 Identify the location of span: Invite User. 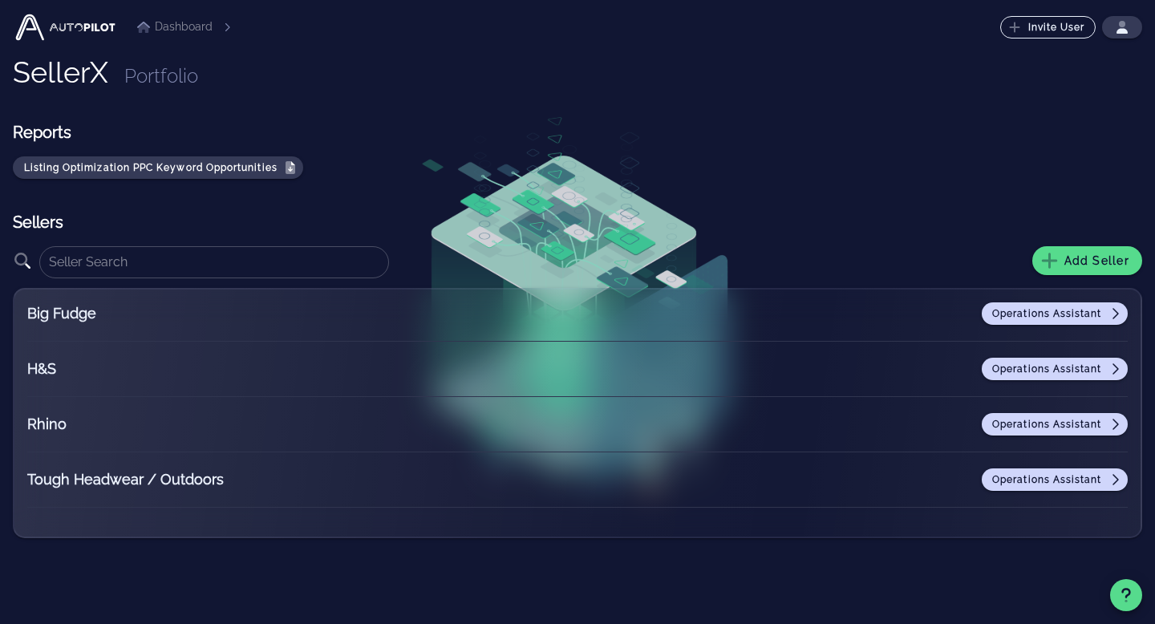
(1048, 27).